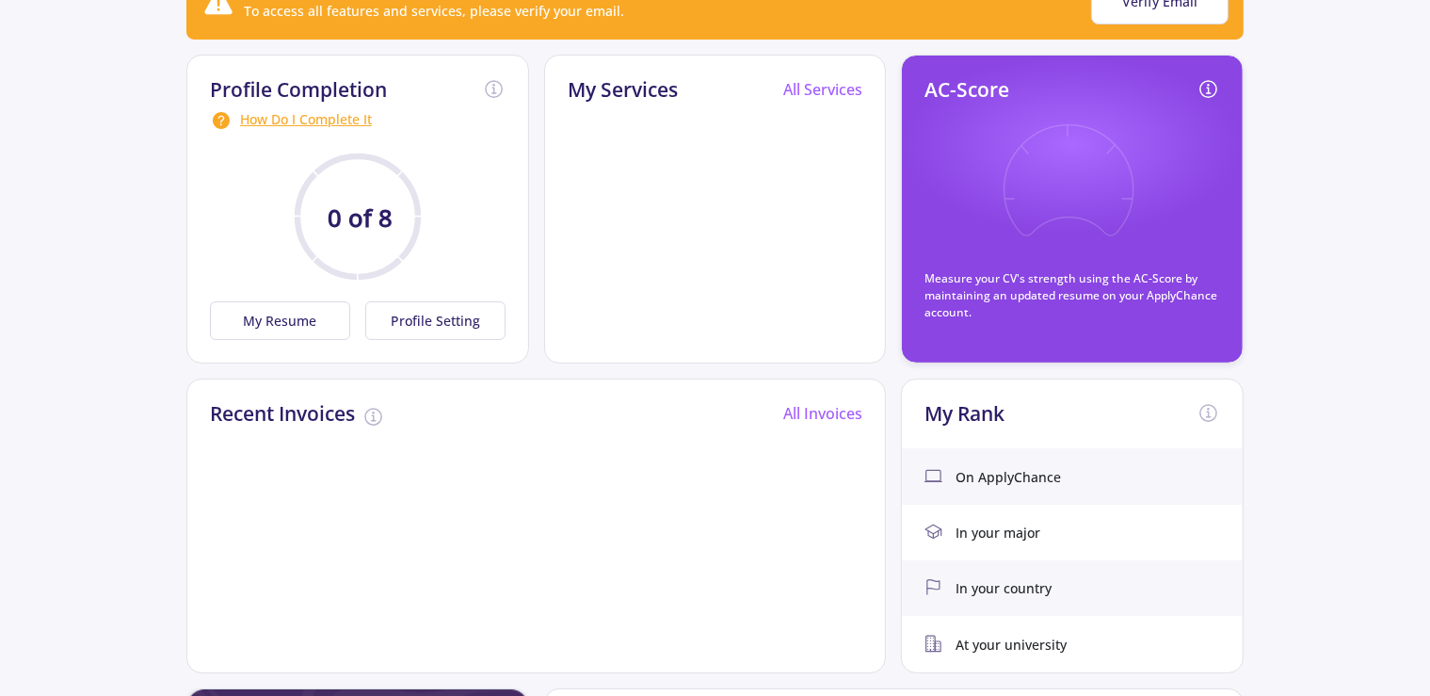 The width and height of the screenshot is (1430, 696). Describe the element at coordinates (964, 413) in the screenshot. I see `h2: My Rank` at that location.